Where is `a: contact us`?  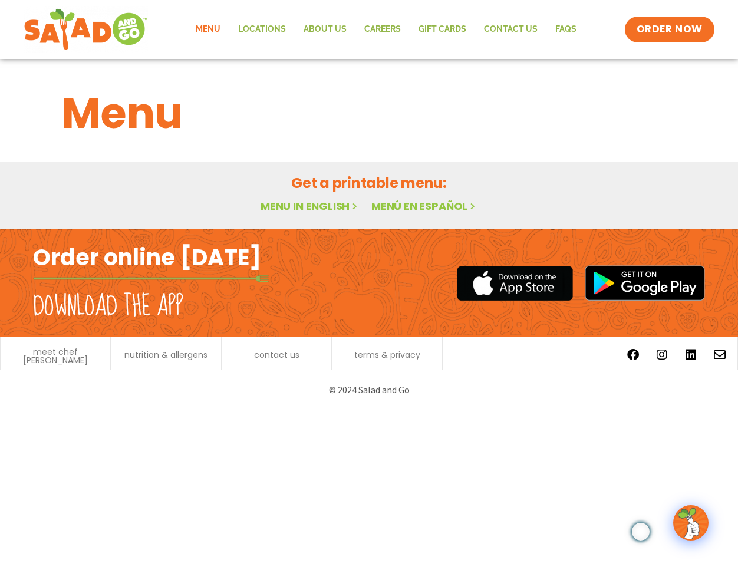 a: contact us is located at coordinates (276, 355).